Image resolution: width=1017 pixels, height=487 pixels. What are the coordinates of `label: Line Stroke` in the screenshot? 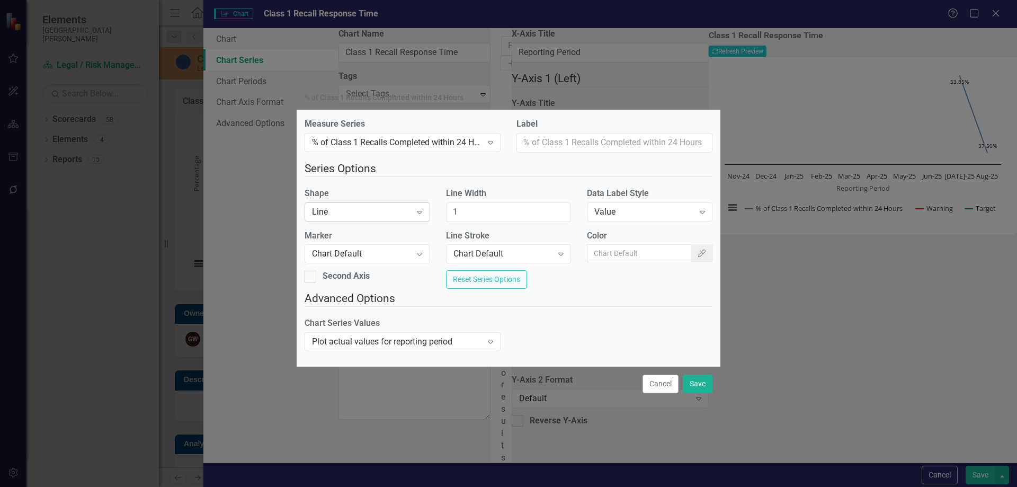 It's located at (508, 236).